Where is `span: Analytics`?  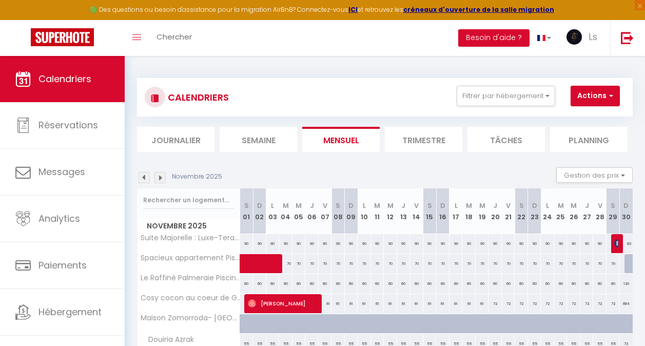 span: Analytics is located at coordinates (59, 218).